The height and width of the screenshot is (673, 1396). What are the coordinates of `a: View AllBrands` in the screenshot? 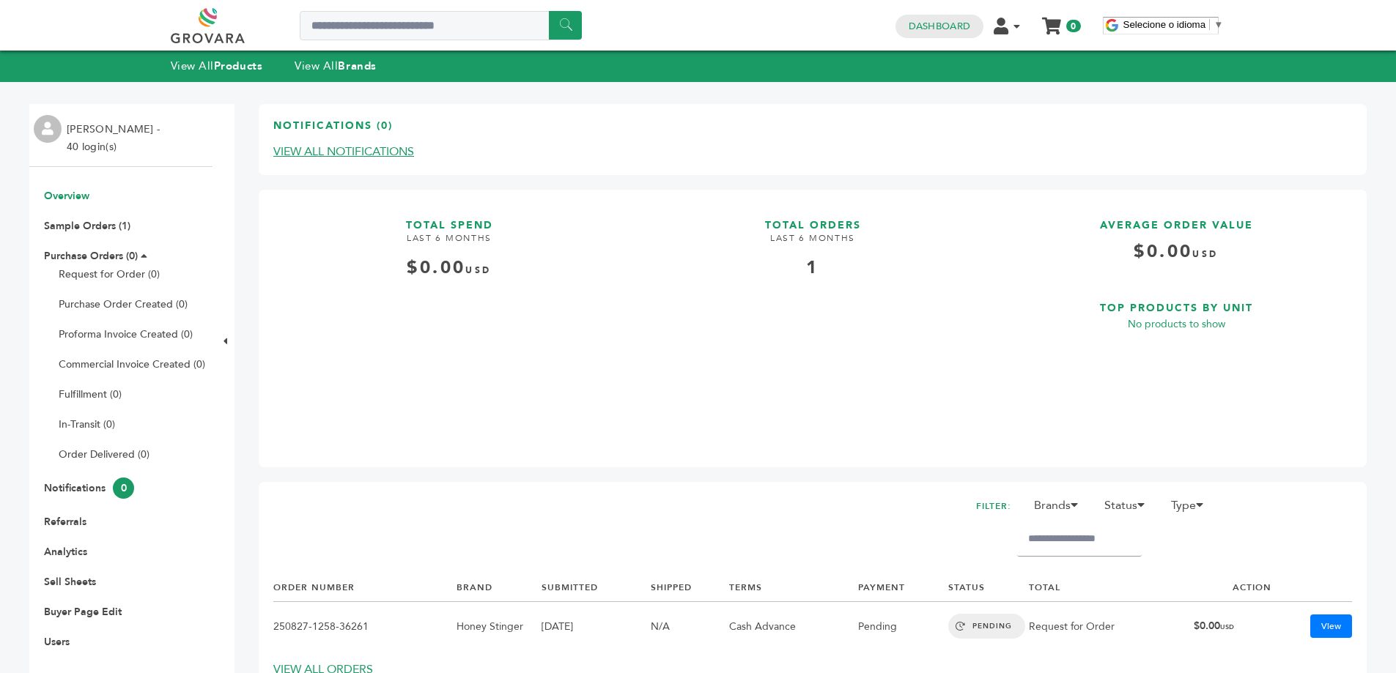 It's located at (336, 66).